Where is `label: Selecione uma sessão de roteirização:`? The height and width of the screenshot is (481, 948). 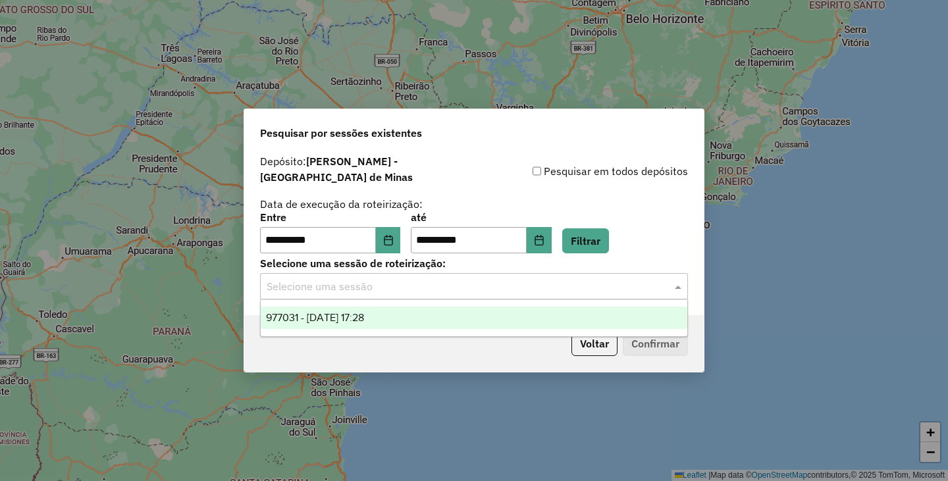
label: Selecione uma sessão de roteirização: is located at coordinates (474, 263).